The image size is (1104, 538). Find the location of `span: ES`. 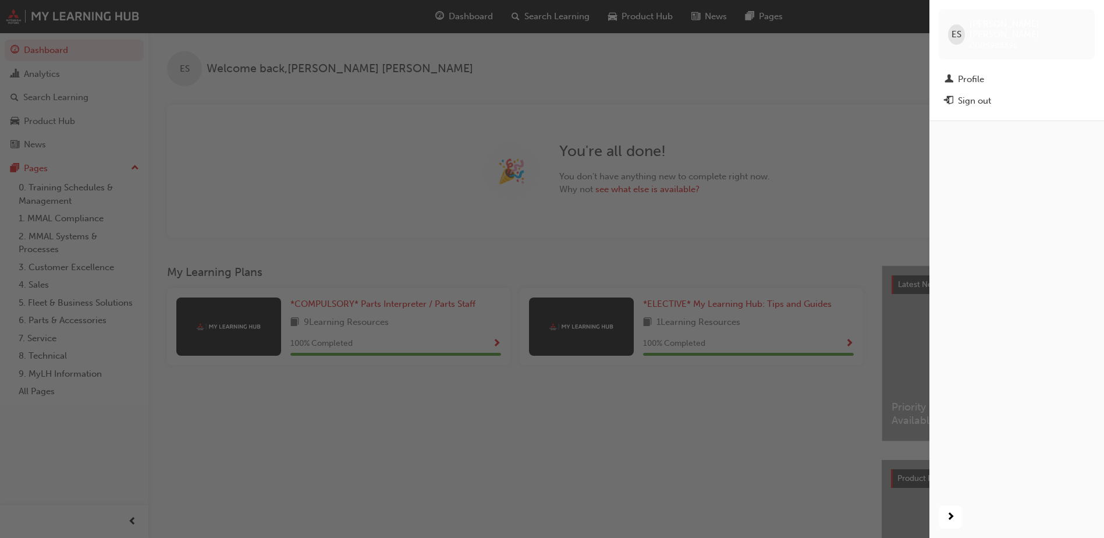

span: ES is located at coordinates (956, 34).